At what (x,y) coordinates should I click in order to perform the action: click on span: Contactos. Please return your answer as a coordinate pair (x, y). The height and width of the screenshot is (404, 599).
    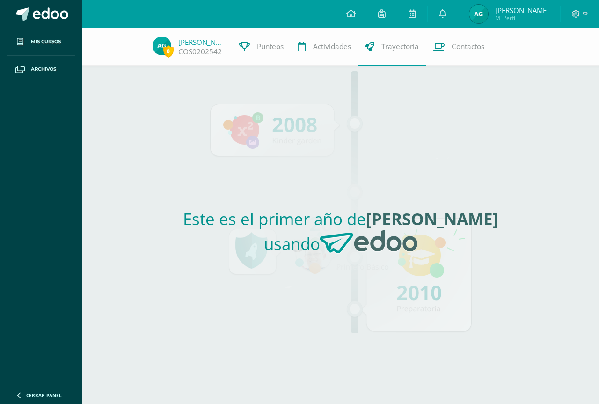
    Looking at the image, I should click on (468, 46).